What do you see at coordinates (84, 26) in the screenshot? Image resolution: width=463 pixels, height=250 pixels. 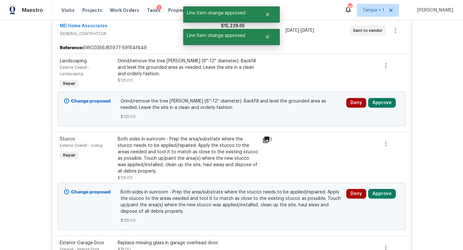 I see `a: MD Home Associates` at bounding box center [84, 26].